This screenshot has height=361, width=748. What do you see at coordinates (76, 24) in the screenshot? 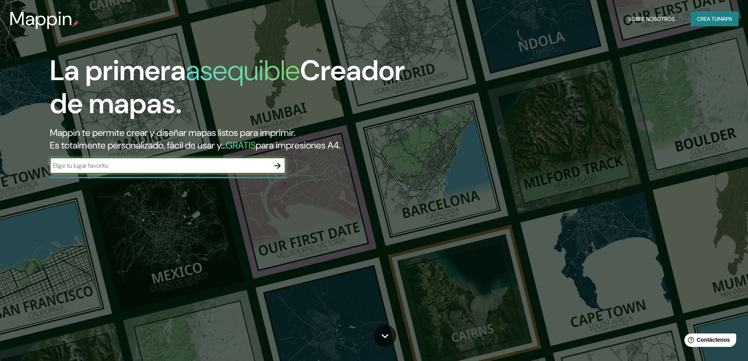
I see `img: pin de mapeo` at bounding box center [76, 24].